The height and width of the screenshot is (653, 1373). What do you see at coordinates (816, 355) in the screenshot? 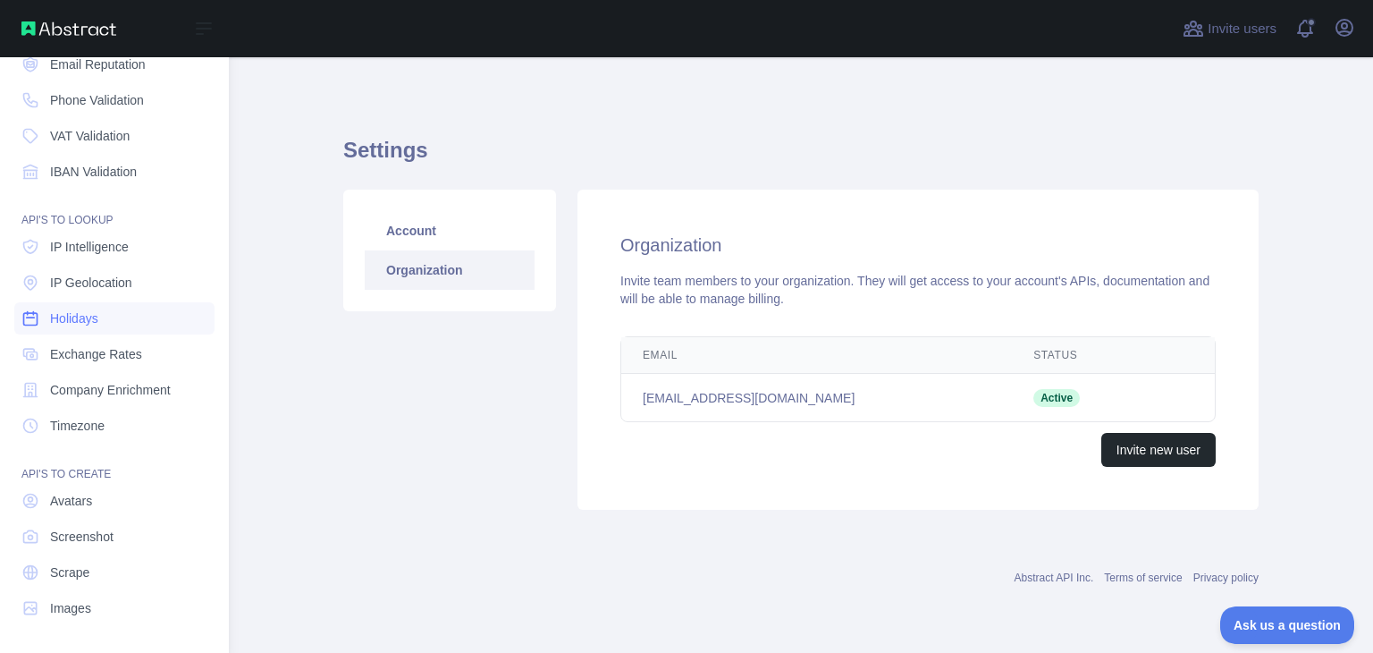
I see `th: Email` at bounding box center [816, 355].